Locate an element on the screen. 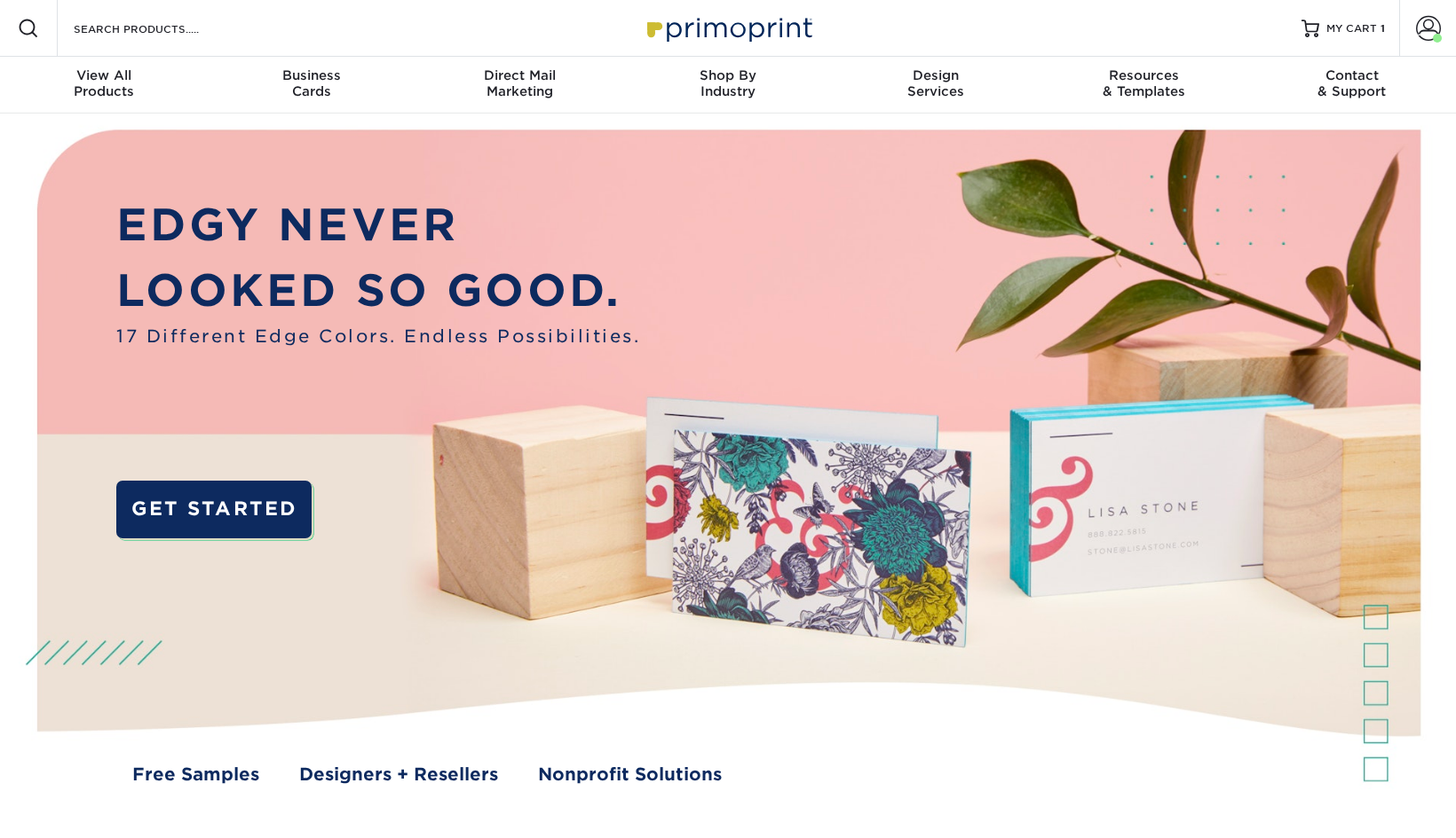 The image size is (1456, 838). div: Cards is located at coordinates (311, 84).